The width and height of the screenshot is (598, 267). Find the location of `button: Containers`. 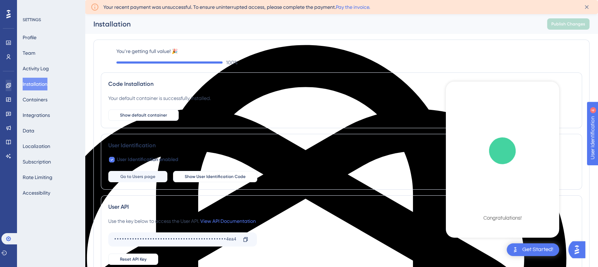

button: Containers is located at coordinates (35, 100).